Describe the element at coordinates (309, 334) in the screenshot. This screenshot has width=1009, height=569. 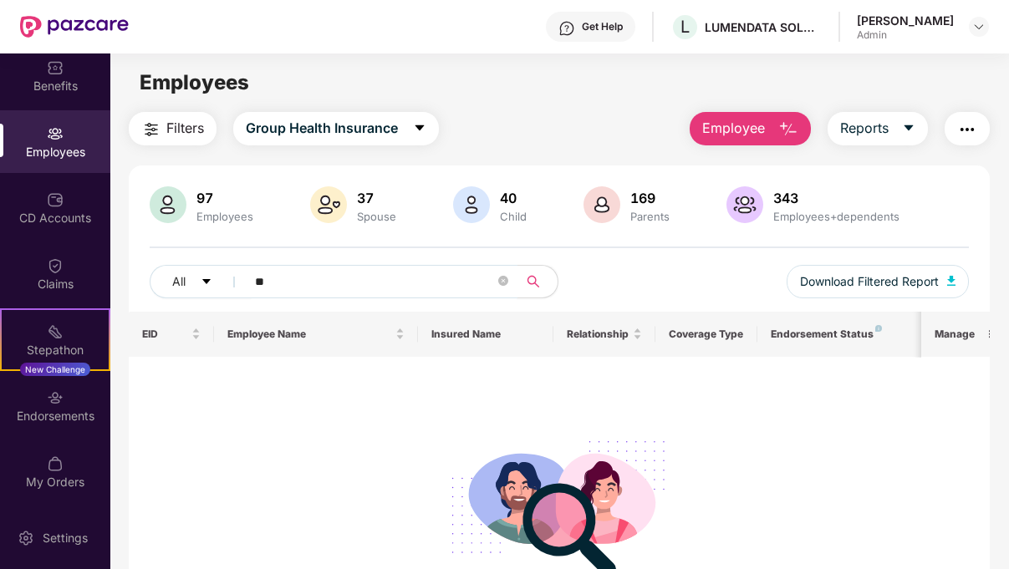
I see `span: Employee Name` at that location.